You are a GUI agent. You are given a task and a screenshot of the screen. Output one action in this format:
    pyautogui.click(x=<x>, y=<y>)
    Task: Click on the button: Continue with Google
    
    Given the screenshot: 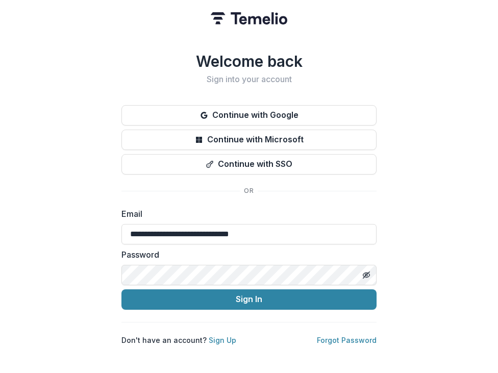 What is the action you would take?
    pyautogui.click(x=249, y=115)
    